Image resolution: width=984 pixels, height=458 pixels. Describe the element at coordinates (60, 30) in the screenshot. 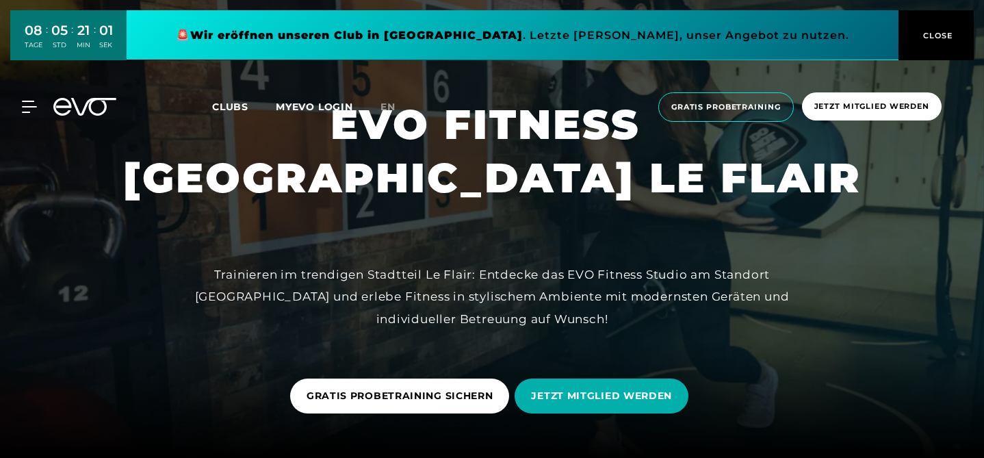

I see `div: 05` at that location.